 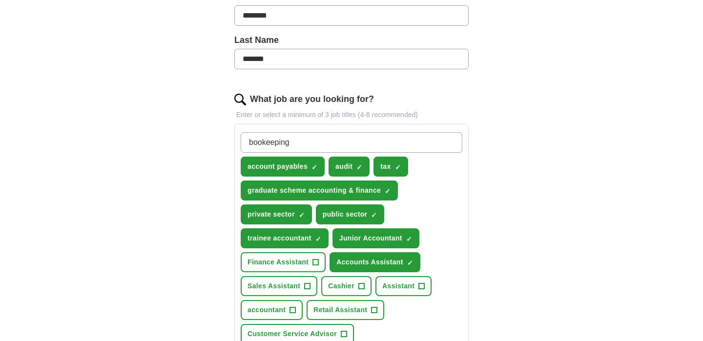 What do you see at coordinates (283, 167) in the screenshot?
I see `button: account payables✓` at bounding box center [283, 167].